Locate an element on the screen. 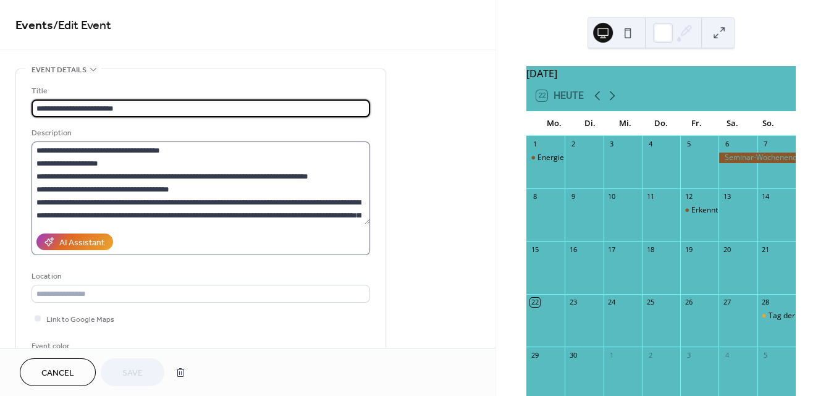  div: 21 is located at coordinates (766, 249).